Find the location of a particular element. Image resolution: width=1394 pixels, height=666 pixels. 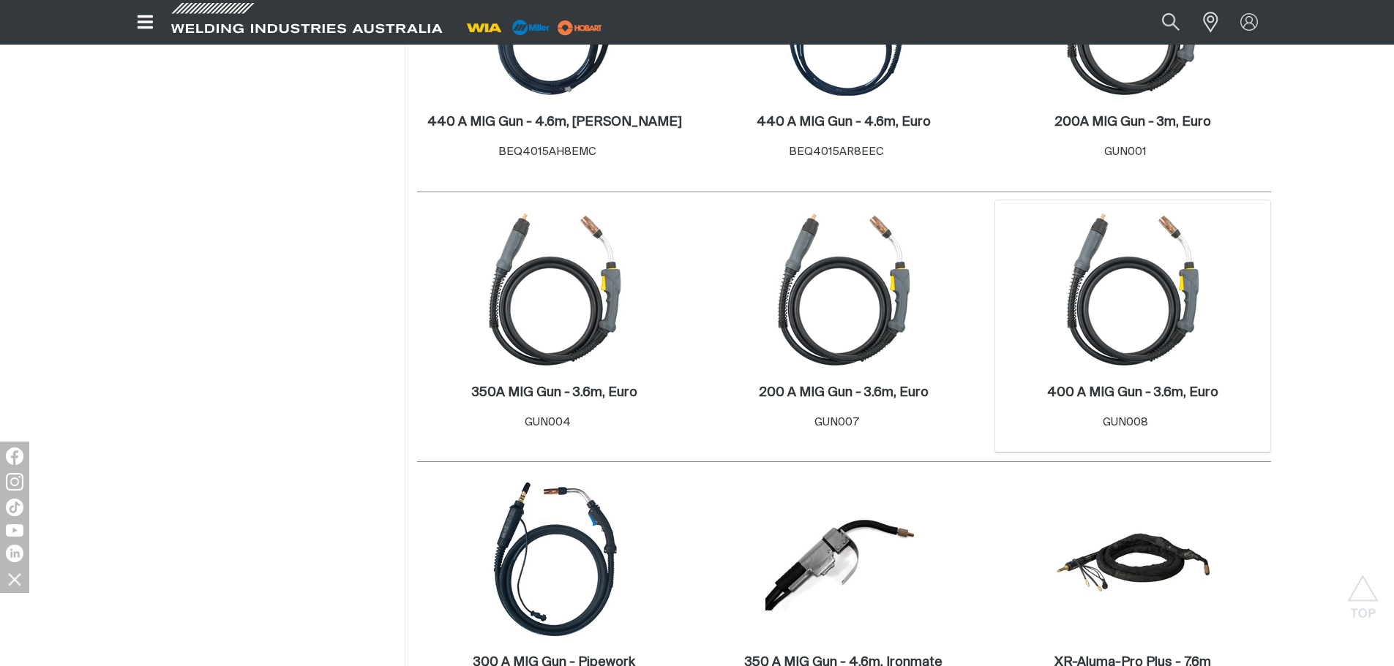

img: TikTok is located at coordinates (15, 508).